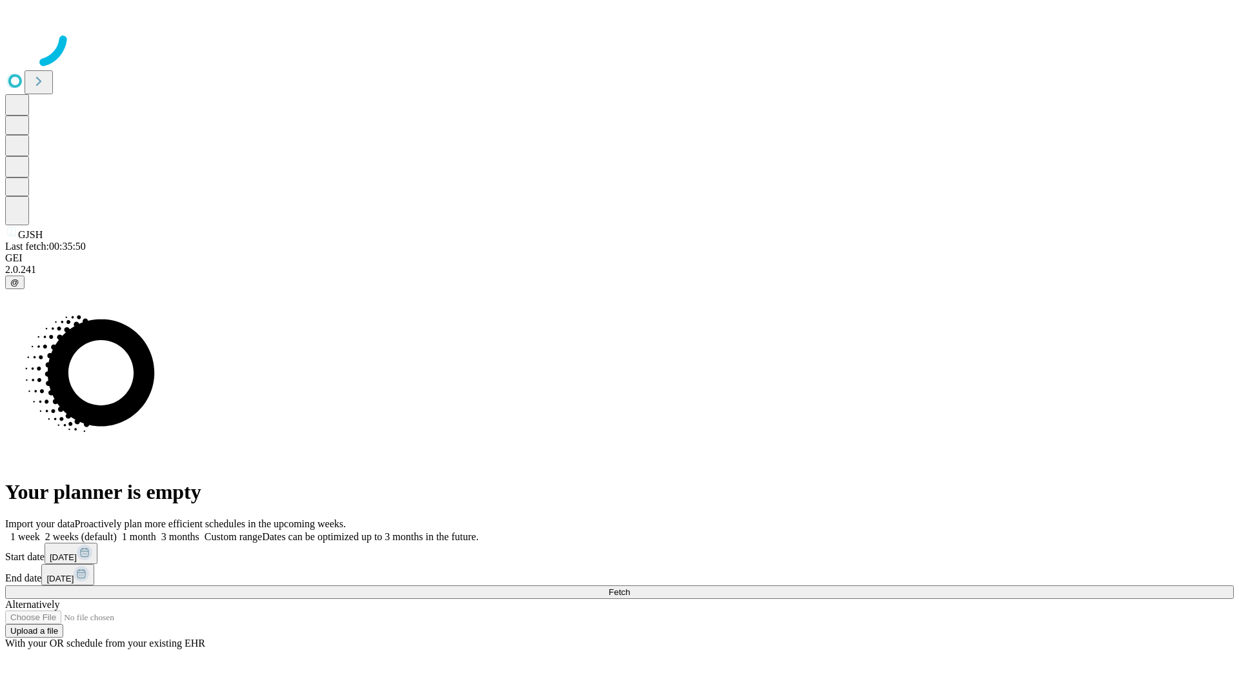  What do you see at coordinates (180, 536) in the screenshot?
I see `span: 3 months` at bounding box center [180, 536].